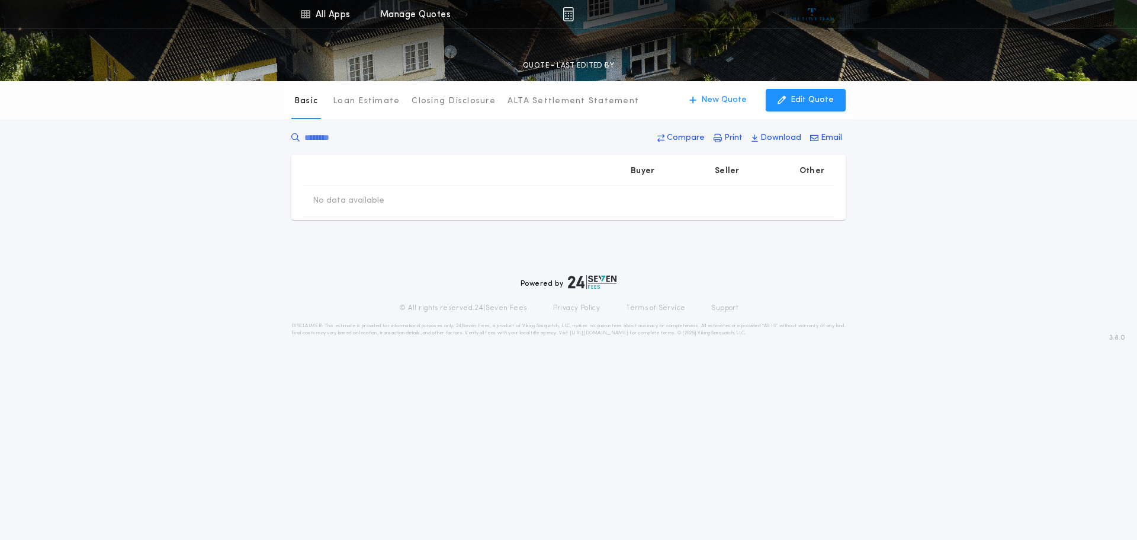 The image size is (1137, 540). I want to click on button: Print, so click(728, 138).